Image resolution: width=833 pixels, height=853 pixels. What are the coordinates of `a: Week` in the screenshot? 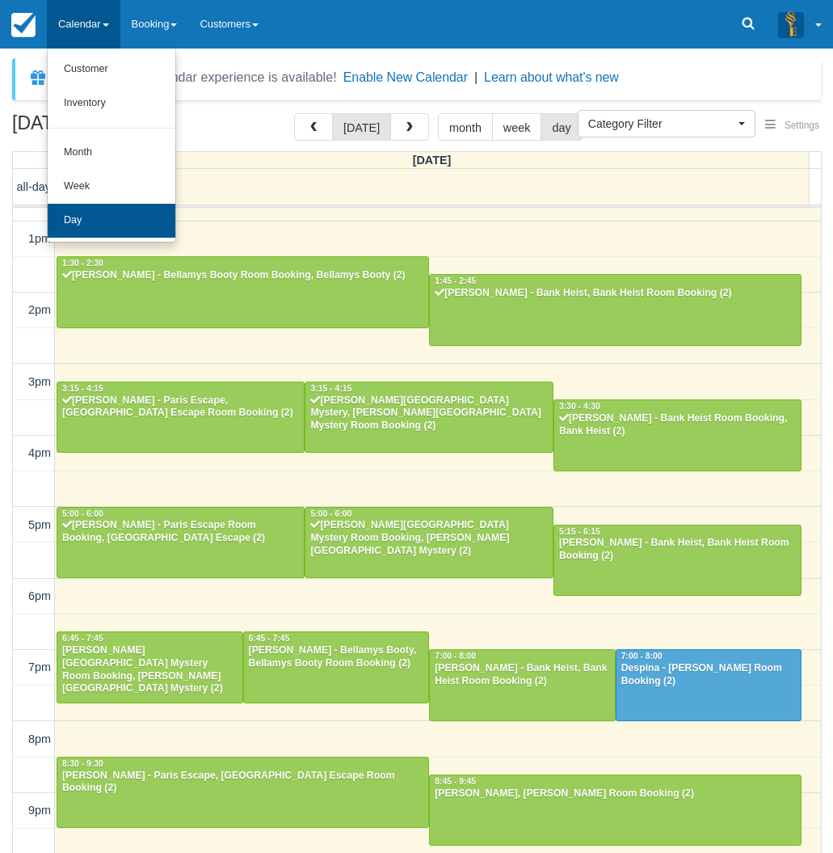 It's located at (112, 187).